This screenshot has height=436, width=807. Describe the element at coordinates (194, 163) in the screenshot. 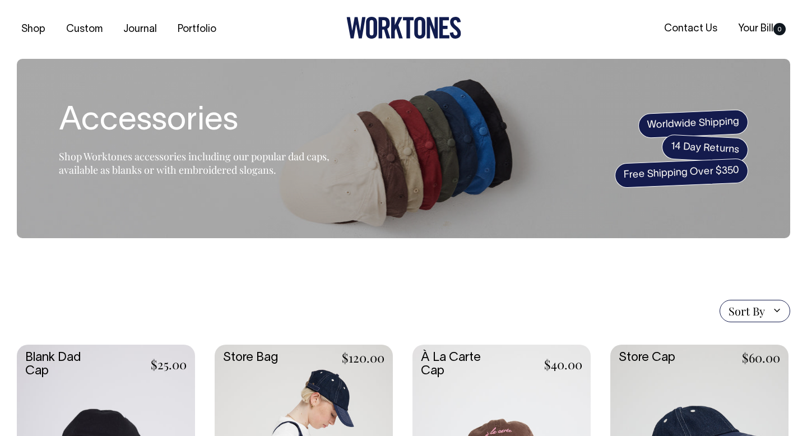

I see `span: Shop Worktones accessories including our popular dad caps, available as blanks or with embroidere...` at that location.